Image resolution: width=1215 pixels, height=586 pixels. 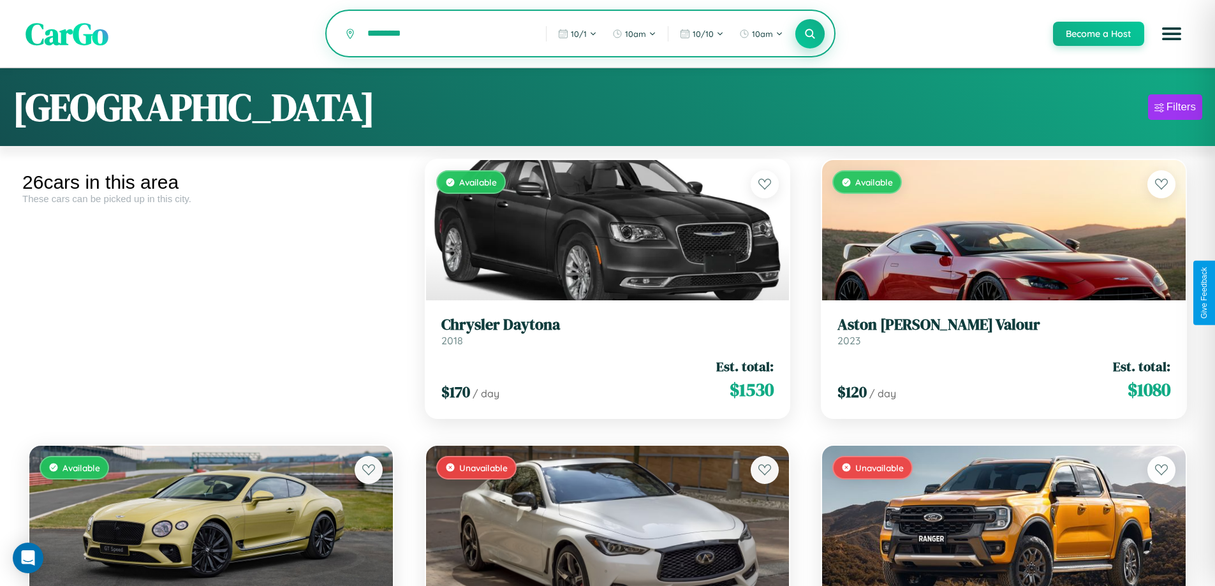 What do you see at coordinates (752, 390) in the screenshot?
I see `span: $ 1530` at bounding box center [752, 390].